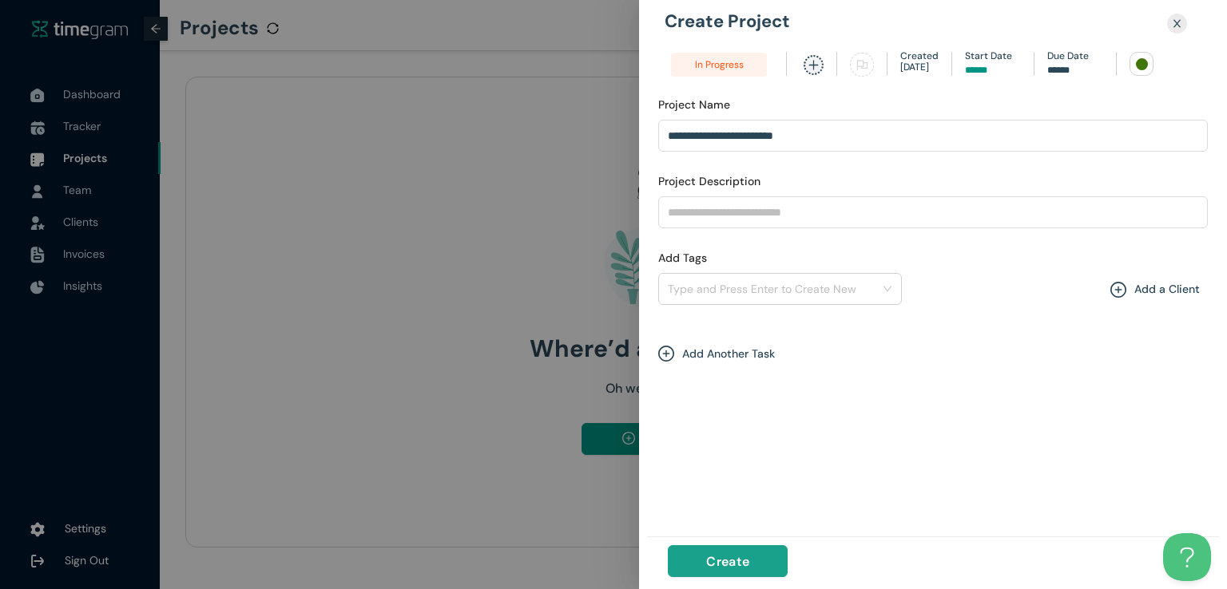  I want to click on span: In Progress, so click(719, 65).